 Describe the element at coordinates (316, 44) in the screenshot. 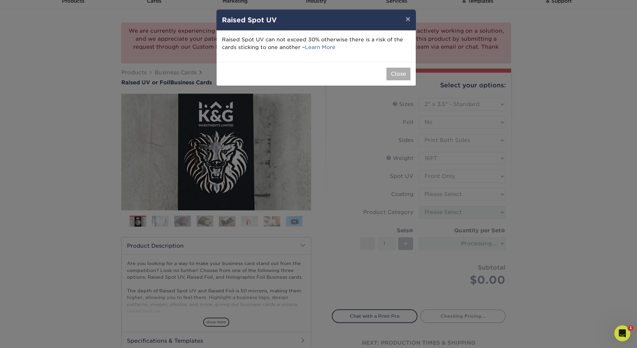

I see `p: Raised Spot UV can not exceed 30% otherwise there is a risk of the cards sticking to one another –` at that location.